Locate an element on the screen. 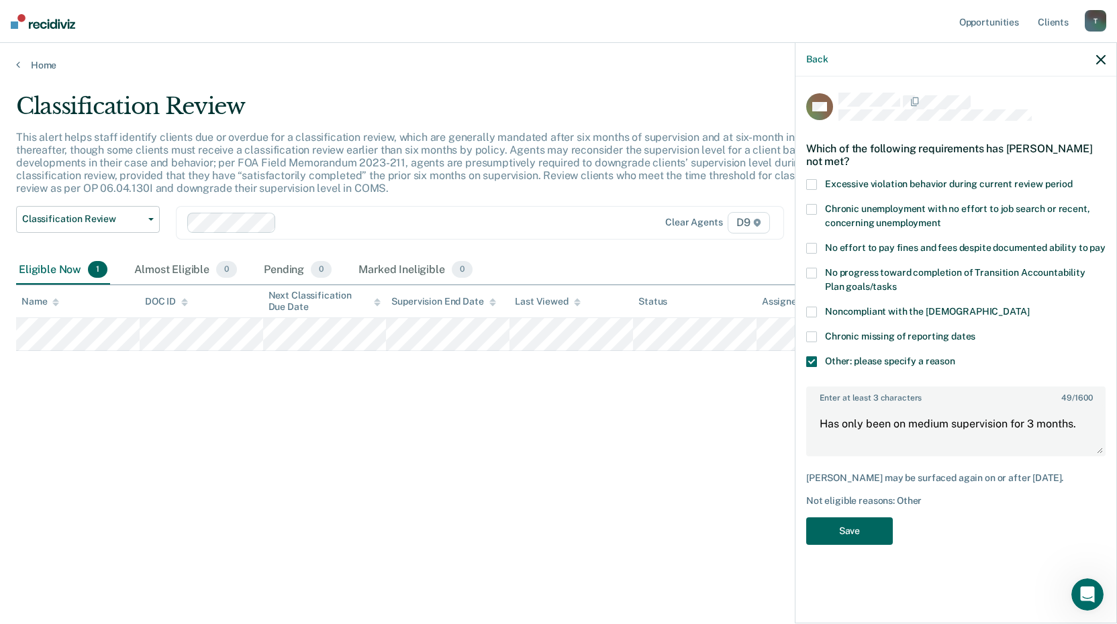  span: 49 is located at coordinates (1067, 398).